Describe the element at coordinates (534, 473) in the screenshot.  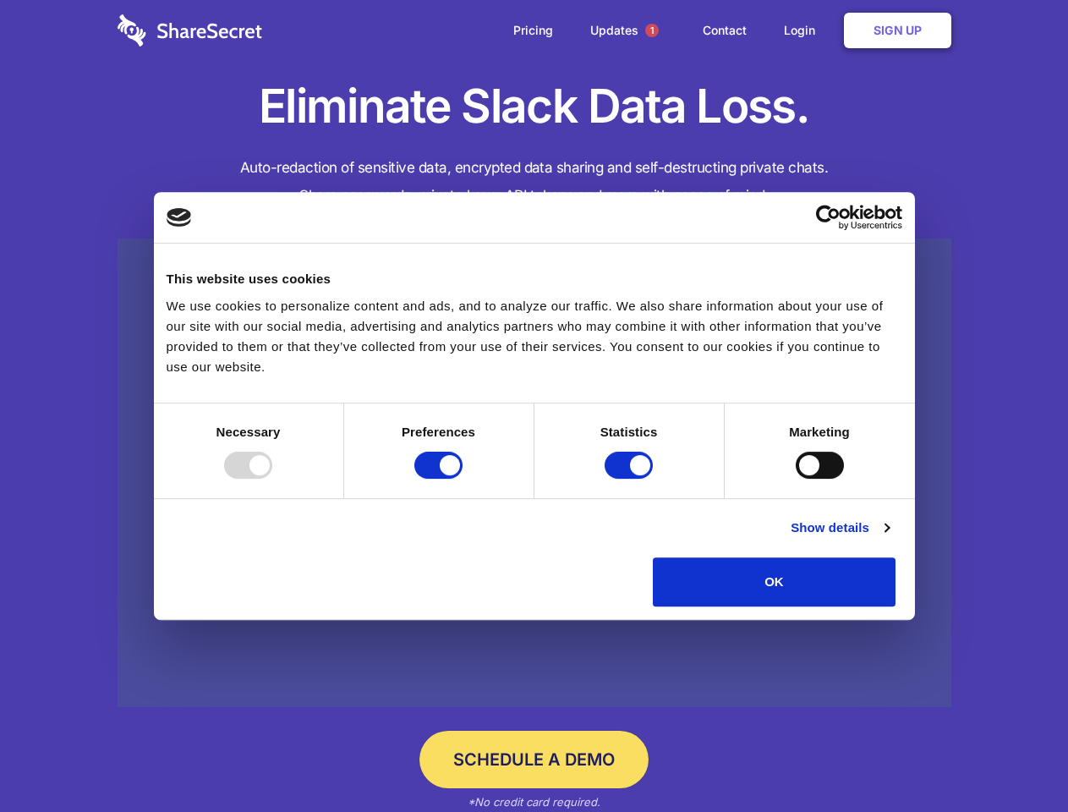
I see `a: Wistia video thumbnail` at that location.